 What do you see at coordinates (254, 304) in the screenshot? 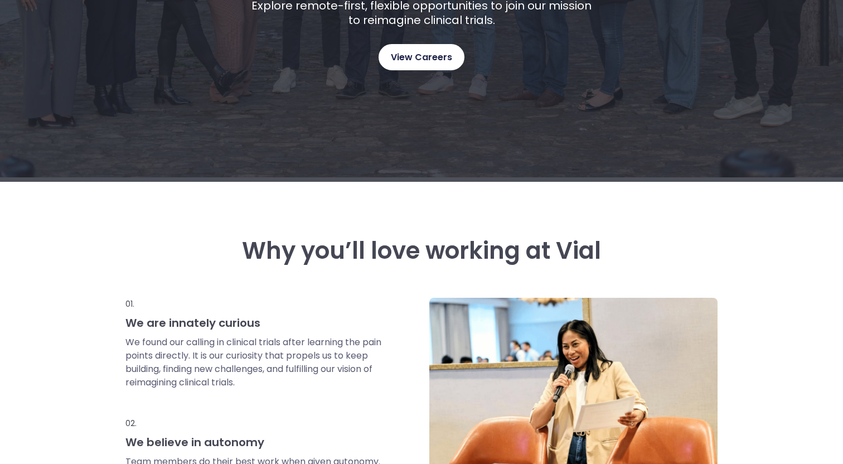
I see `p: 01.` at bounding box center [254, 304].